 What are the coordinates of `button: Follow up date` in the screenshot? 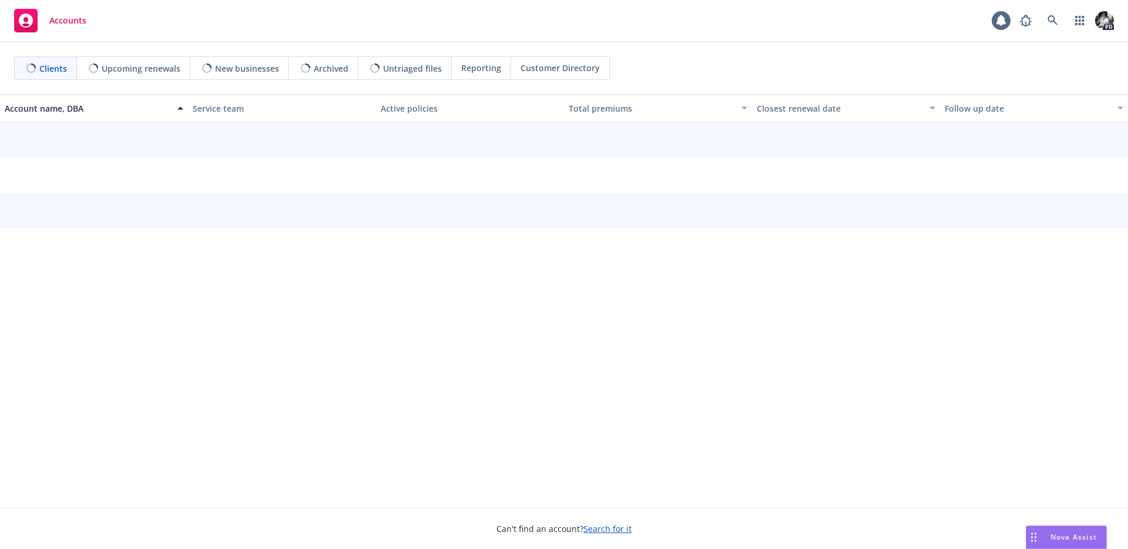 It's located at (1034, 108).